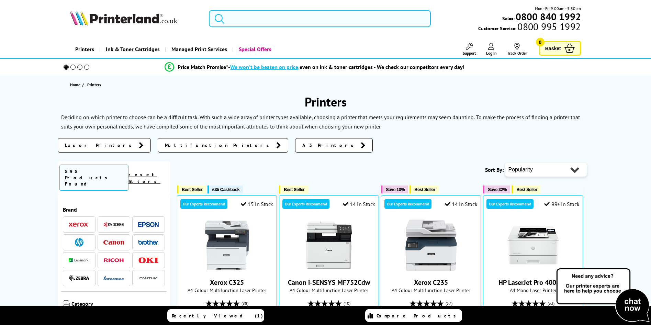  I want to click on button: Save 32%, so click(496, 189).